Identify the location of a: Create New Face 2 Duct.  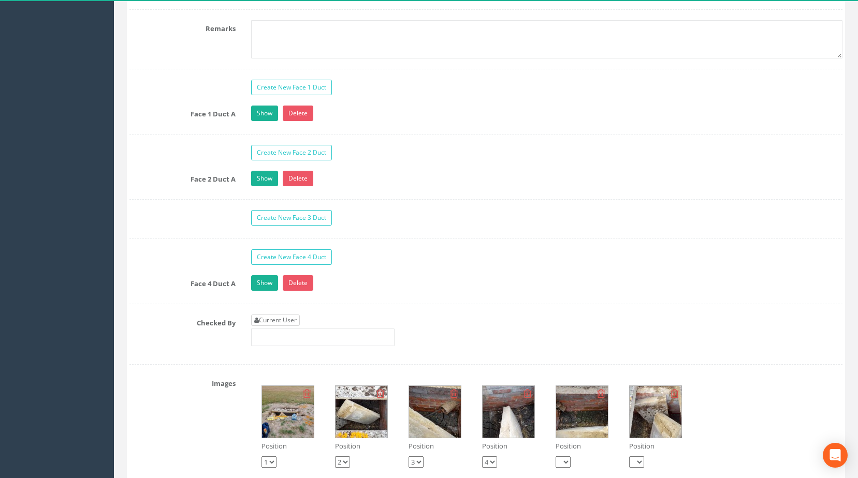
(292, 153).